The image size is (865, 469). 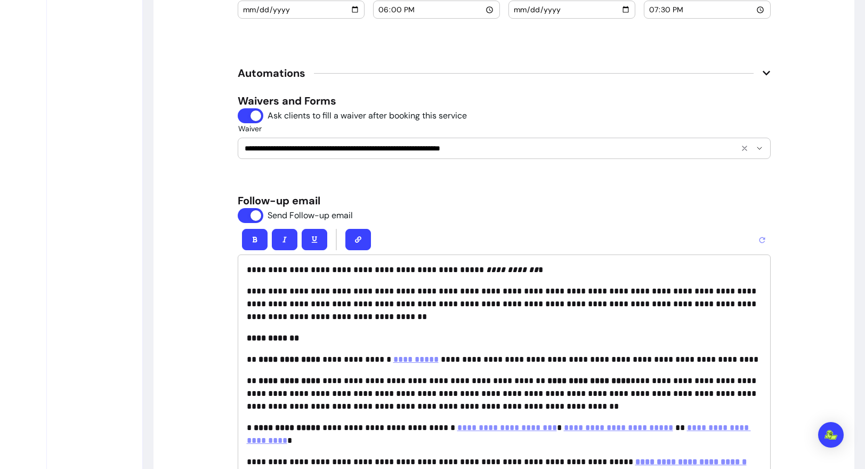 I want to click on h5: Follow-up email, so click(x=504, y=201).